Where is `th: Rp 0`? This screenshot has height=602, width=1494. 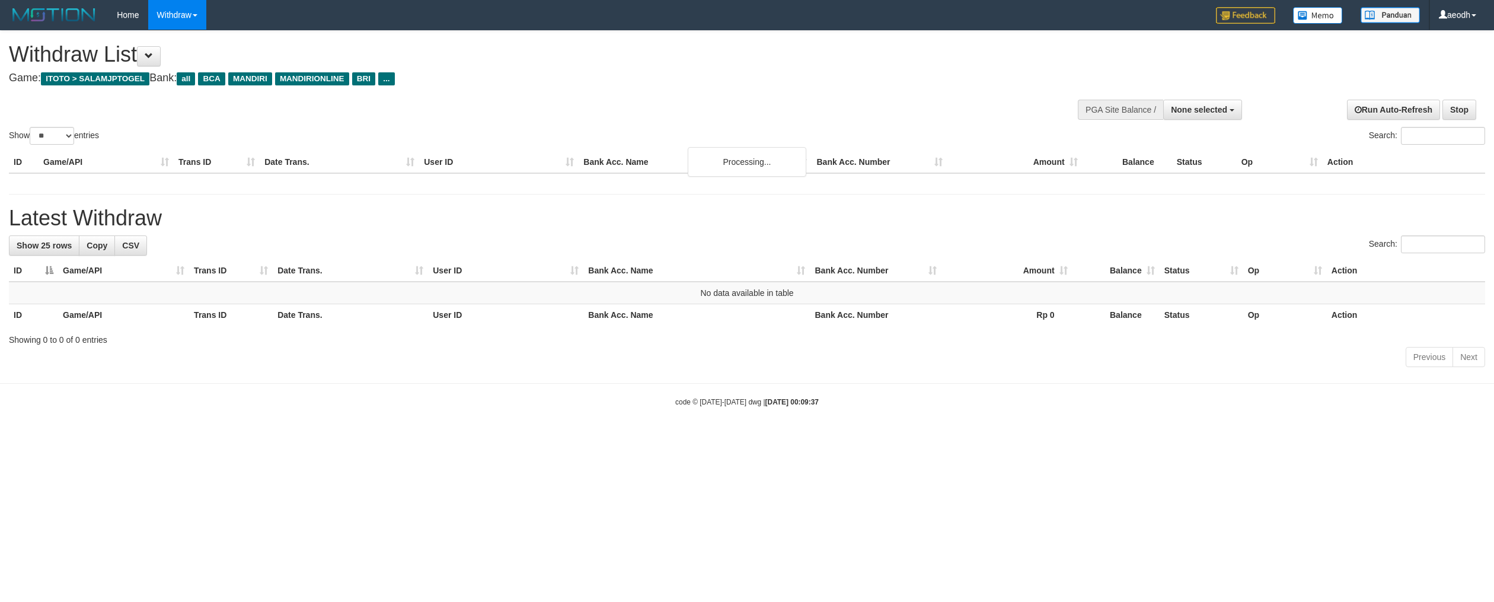 th: Rp 0 is located at coordinates (1007, 315).